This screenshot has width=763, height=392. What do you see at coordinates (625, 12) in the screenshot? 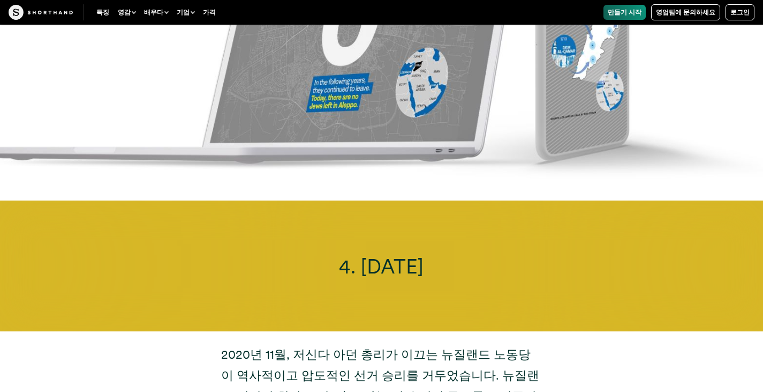
I see `font: 만들기 시작` at bounding box center [625, 12].